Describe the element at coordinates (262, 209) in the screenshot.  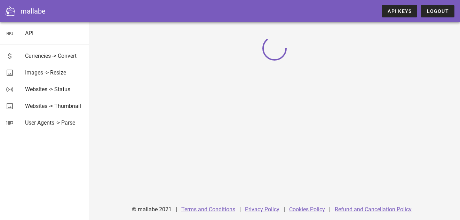
I see `a: Privacy Policy` at that location.